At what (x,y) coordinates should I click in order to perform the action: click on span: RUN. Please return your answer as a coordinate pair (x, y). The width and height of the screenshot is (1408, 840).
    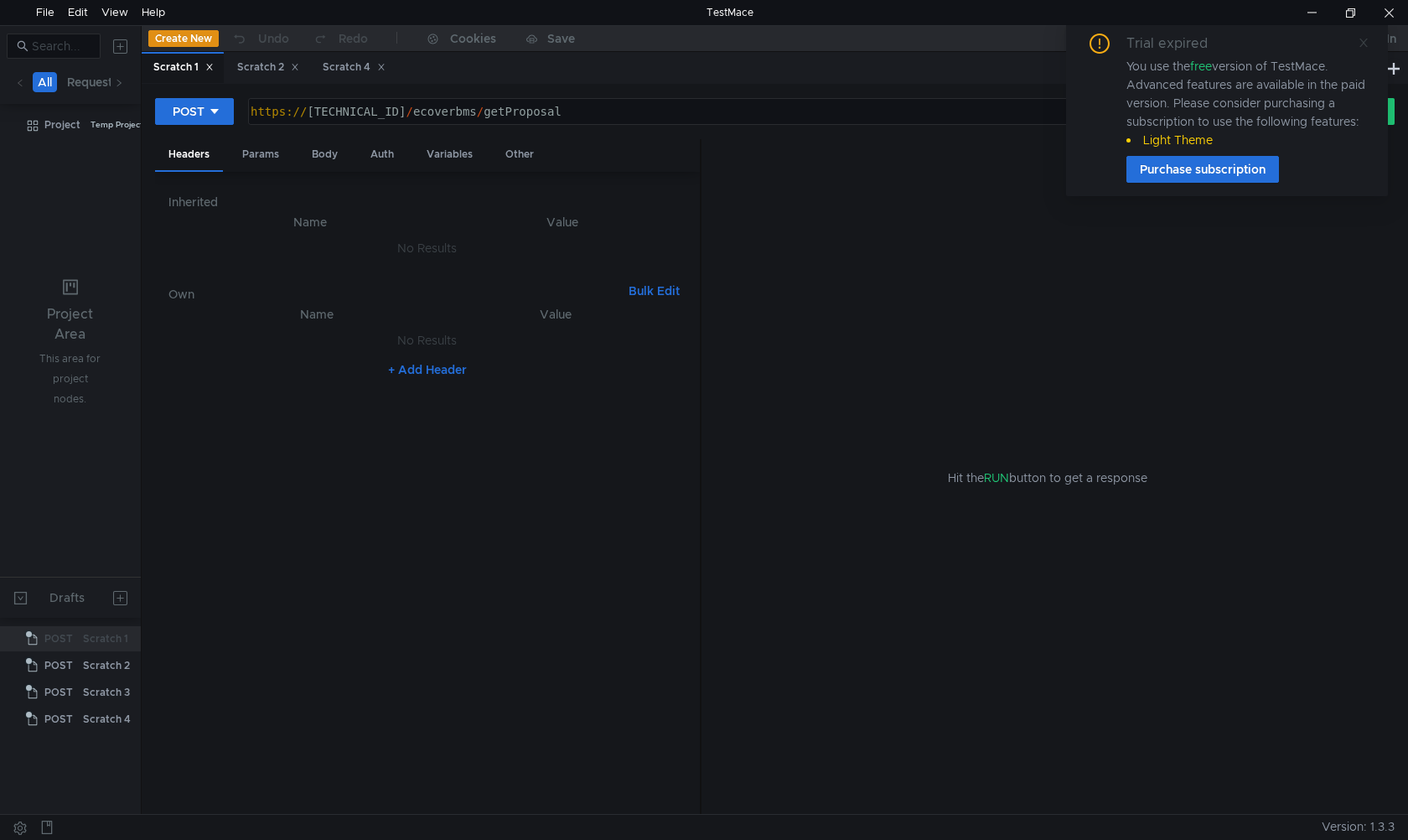
    Looking at the image, I should click on (997, 478).